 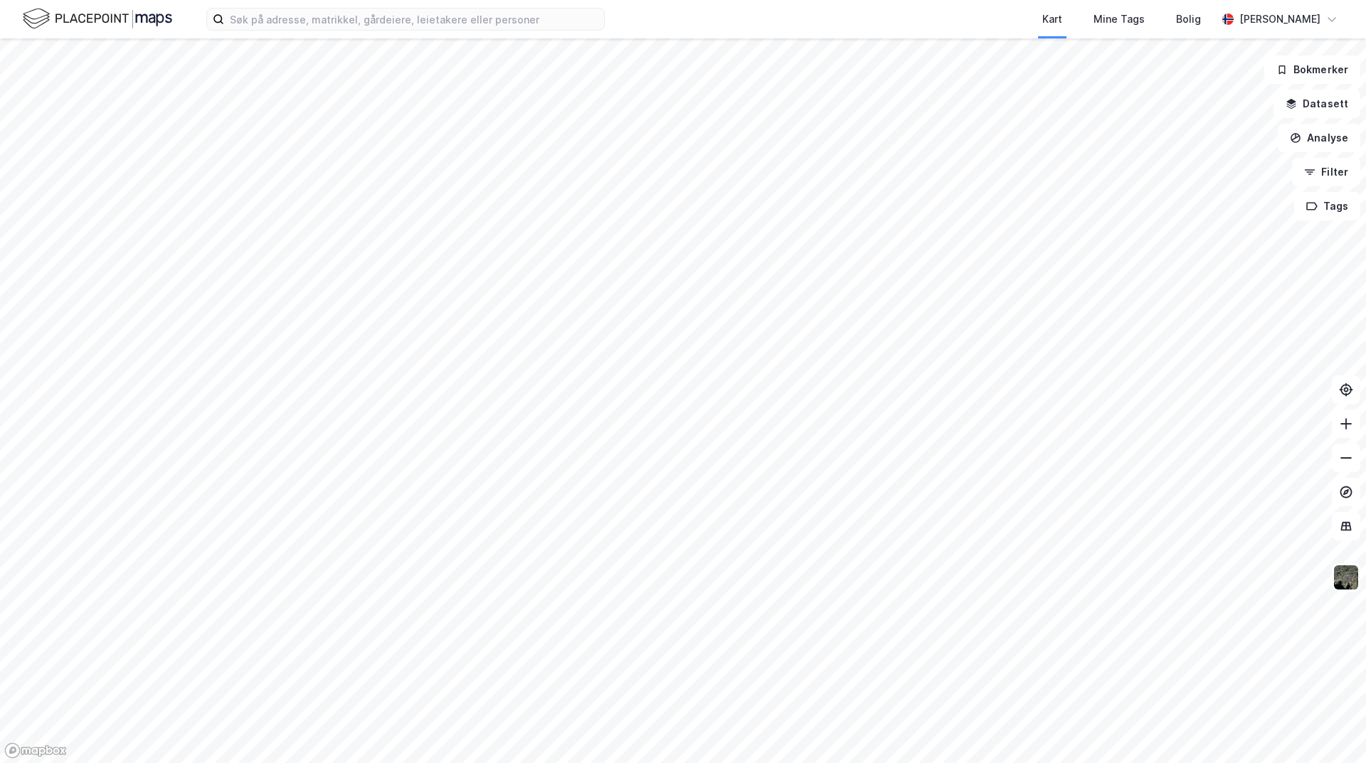 I want to click on button: Datasett, so click(x=1317, y=104).